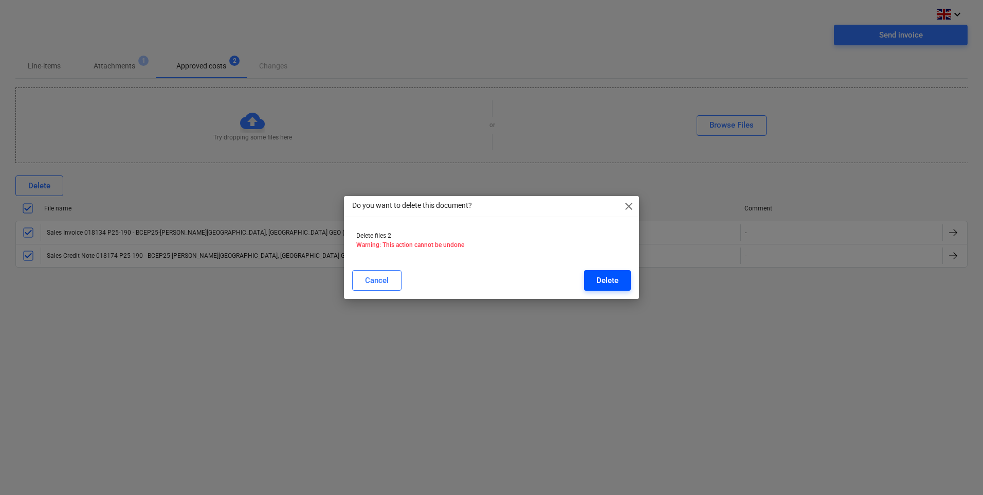 This screenshot has width=983, height=495. I want to click on div: Delete, so click(607, 280).